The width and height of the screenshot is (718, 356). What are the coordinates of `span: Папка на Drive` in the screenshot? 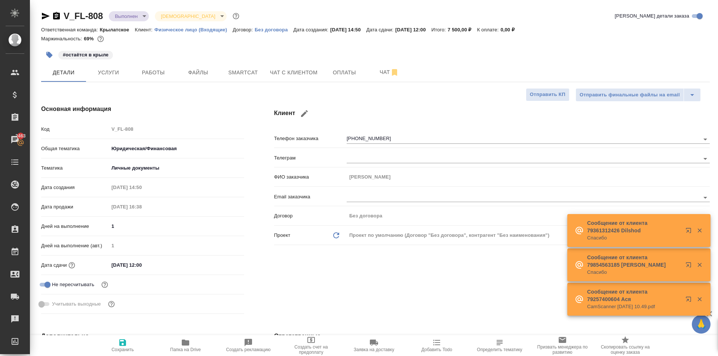 It's located at (185, 350).